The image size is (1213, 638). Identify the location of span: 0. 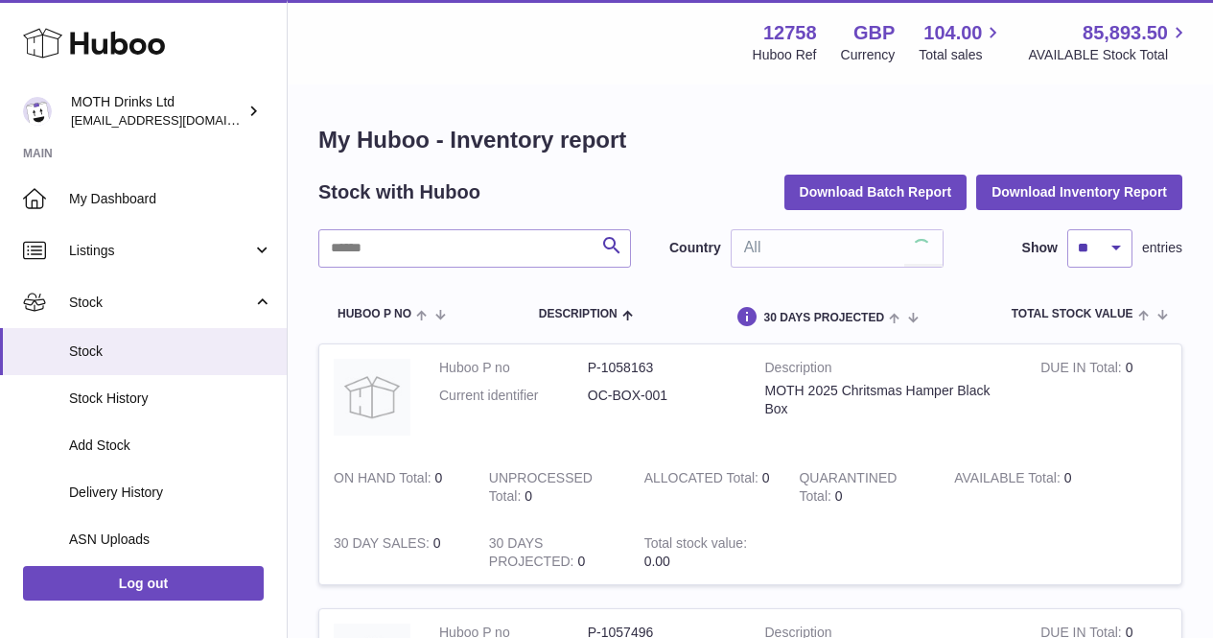
(839, 496).